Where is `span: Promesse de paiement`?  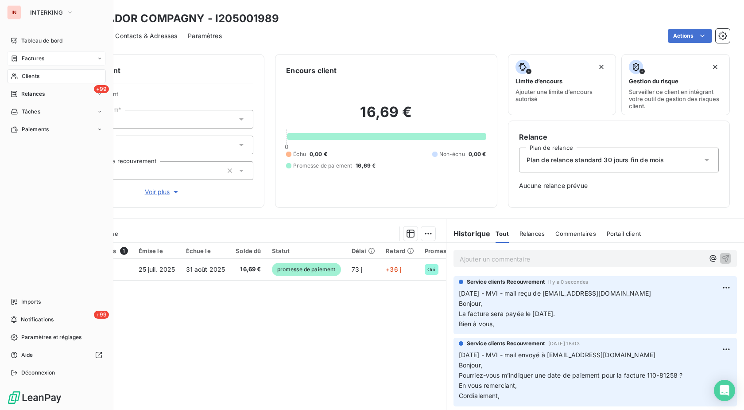 span: Promesse de paiement is located at coordinates (323, 166).